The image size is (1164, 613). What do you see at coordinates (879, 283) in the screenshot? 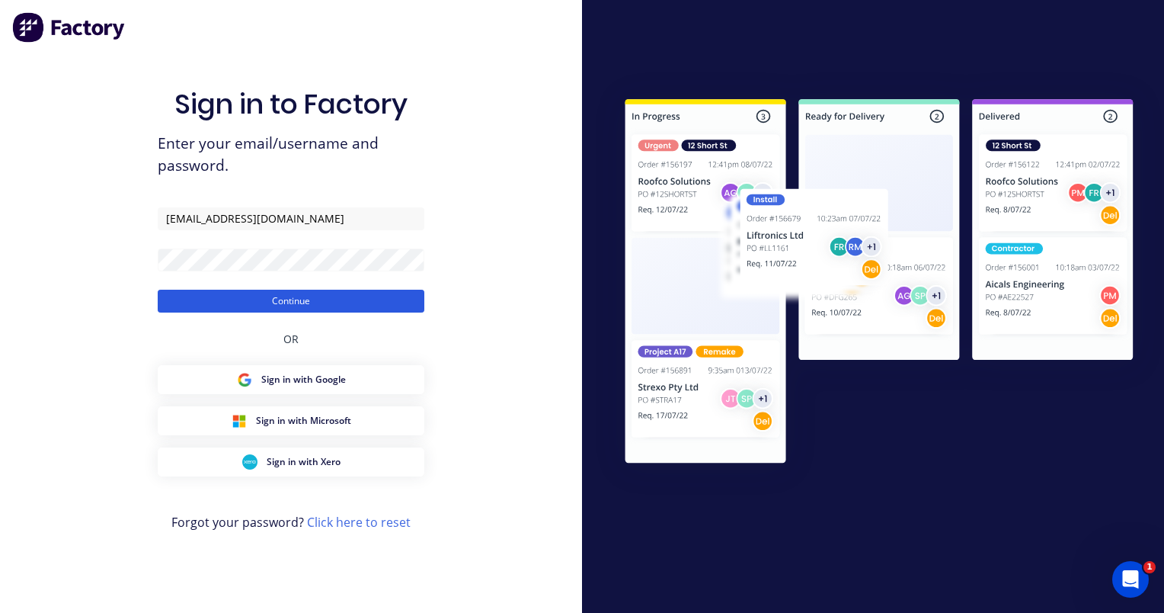
I see `img: Sign in` at bounding box center [879, 283].